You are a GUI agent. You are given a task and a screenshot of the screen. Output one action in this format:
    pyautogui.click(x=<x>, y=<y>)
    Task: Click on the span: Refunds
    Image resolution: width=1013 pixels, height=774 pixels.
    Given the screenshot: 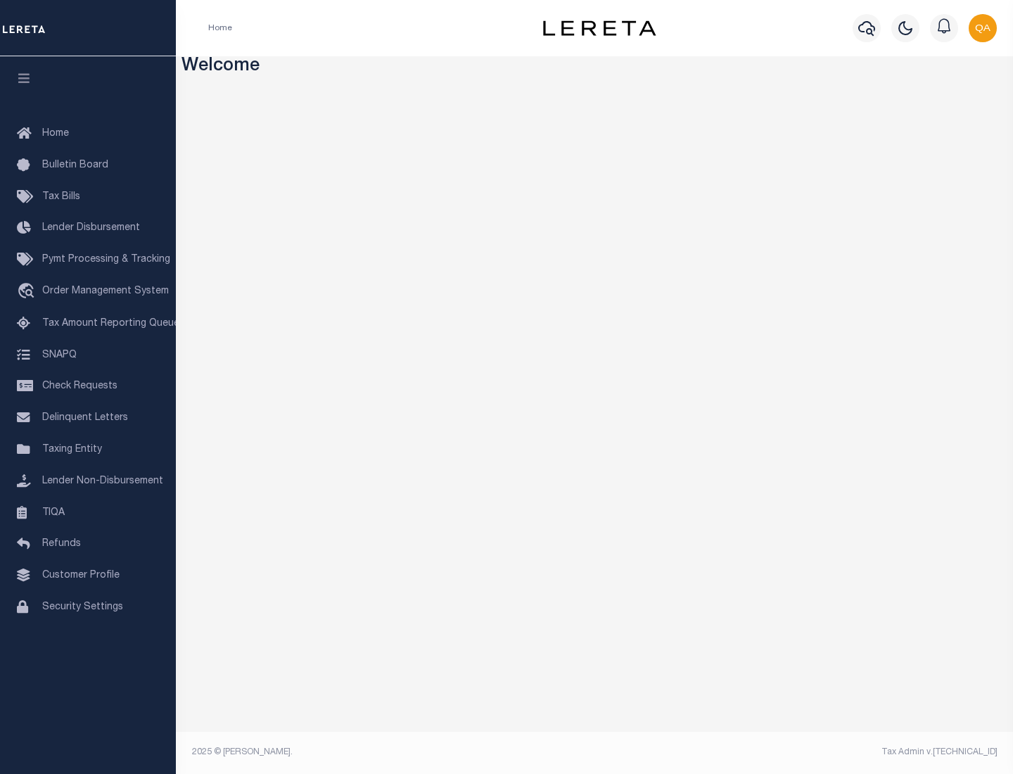 What is the action you would take?
    pyautogui.click(x=61, y=544)
    